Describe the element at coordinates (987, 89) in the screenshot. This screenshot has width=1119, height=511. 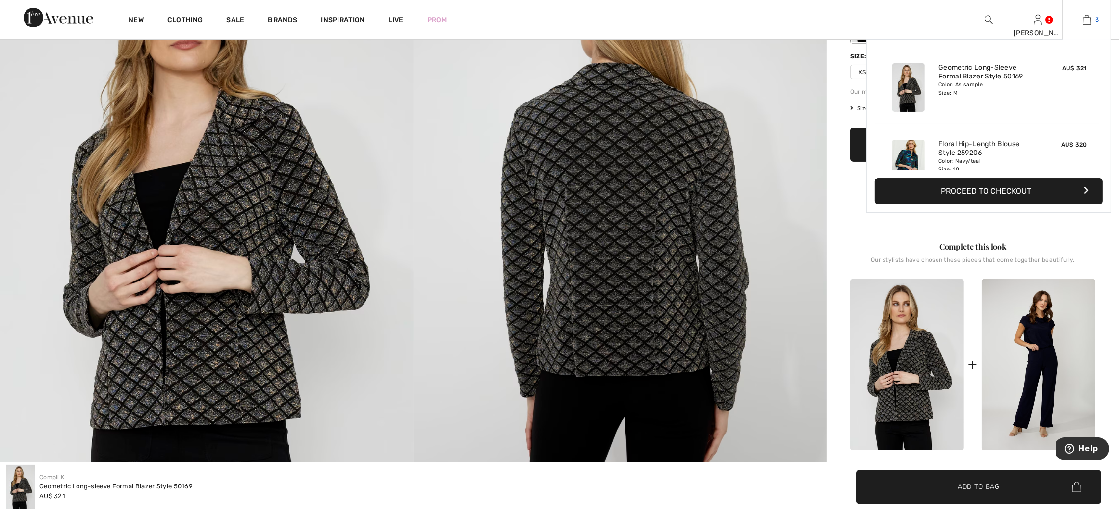
I see `div: Color: As sample Size: M` at that location.